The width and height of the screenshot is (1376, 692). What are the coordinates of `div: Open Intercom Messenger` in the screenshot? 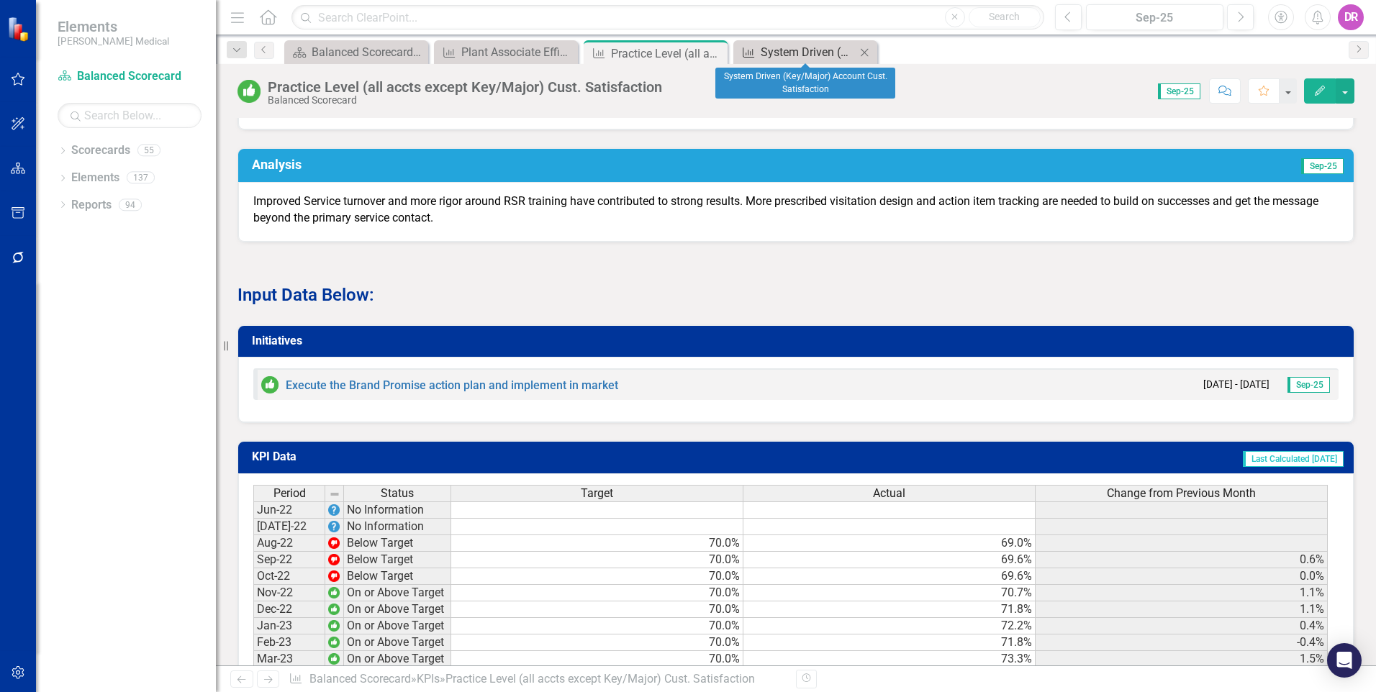 It's located at (1344, 661).